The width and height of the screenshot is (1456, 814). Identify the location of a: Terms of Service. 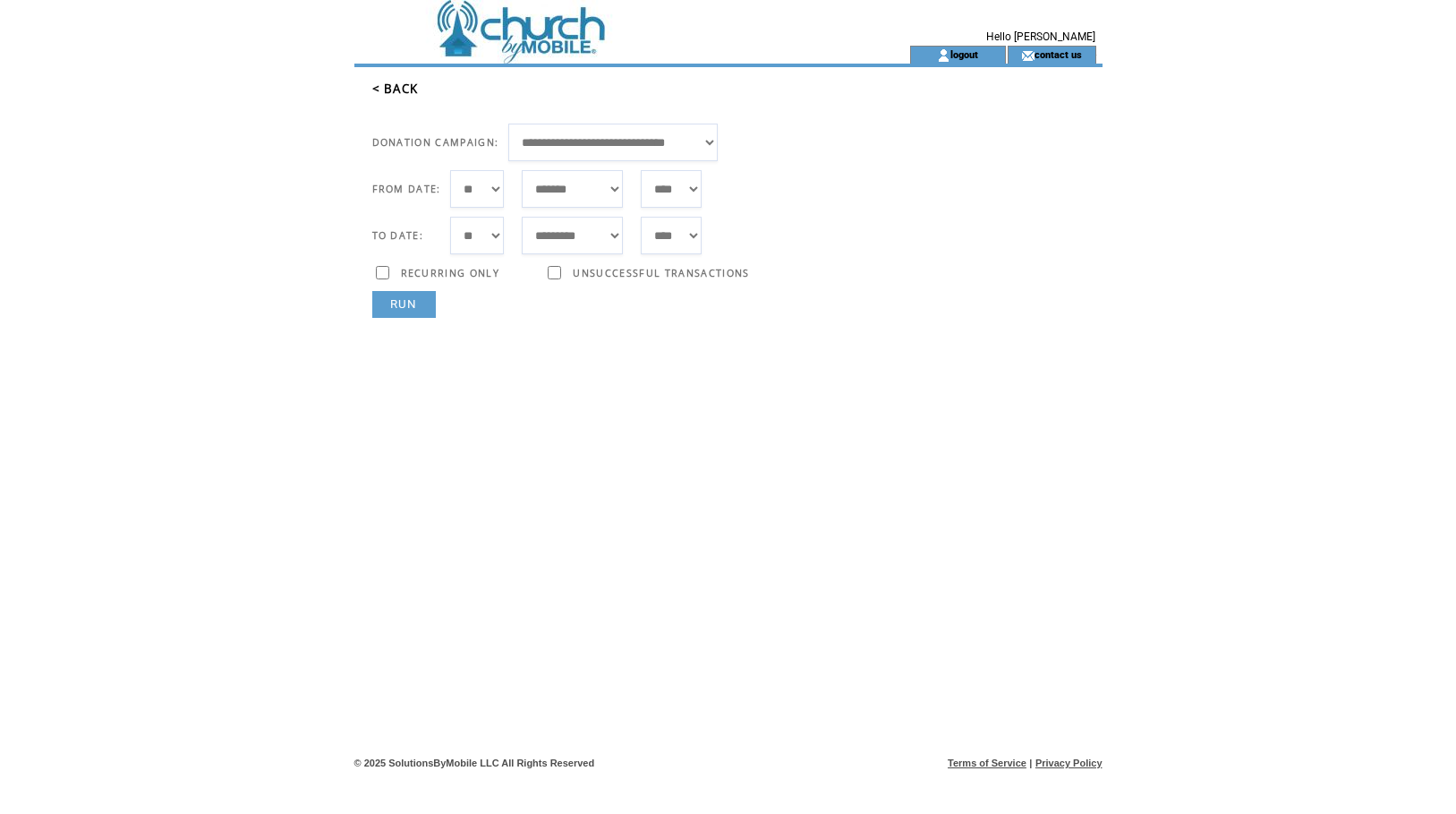
(987, 763).